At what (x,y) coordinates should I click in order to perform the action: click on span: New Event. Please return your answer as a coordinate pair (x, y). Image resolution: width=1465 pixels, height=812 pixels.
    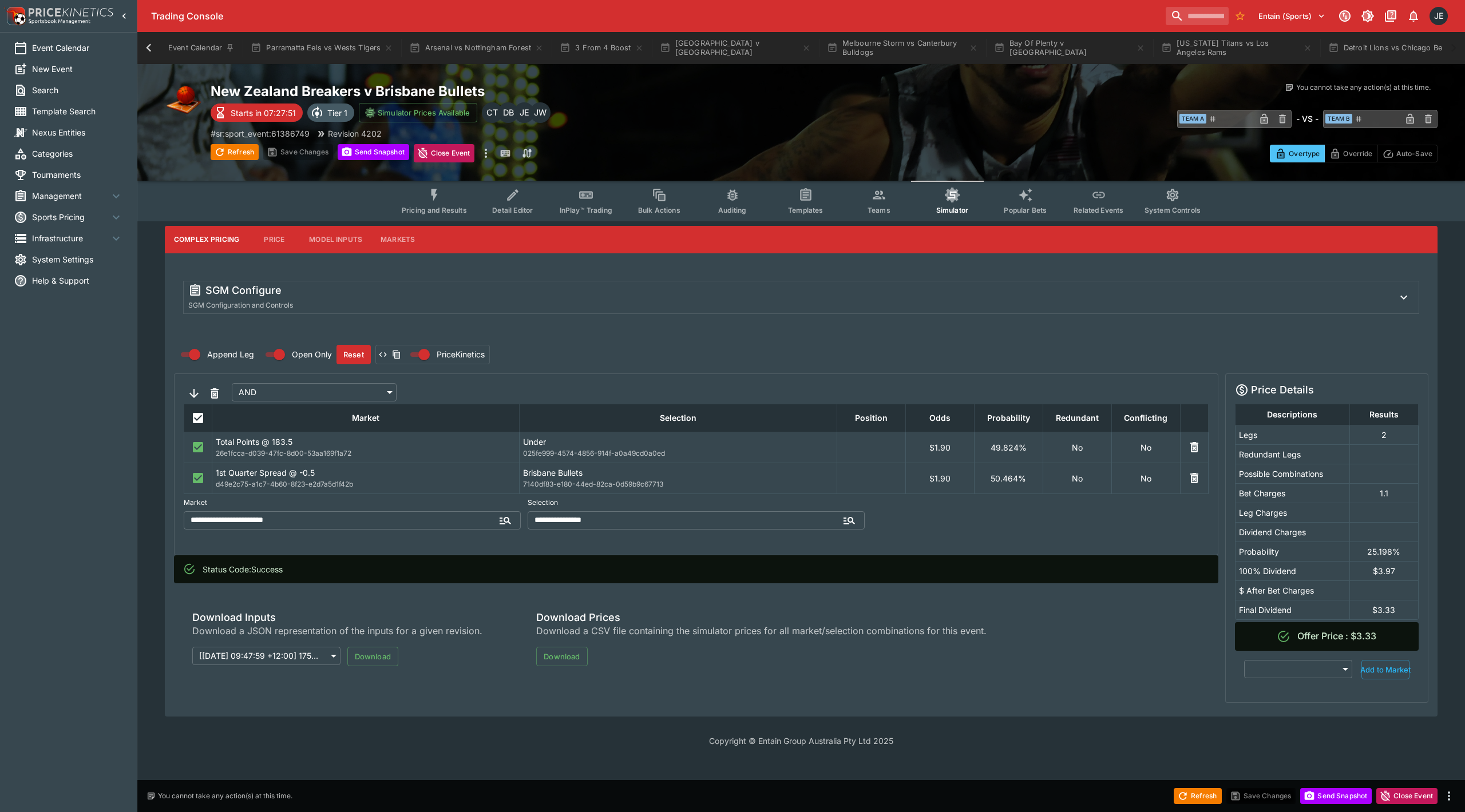
    Looking at the image, I should click on (78, 69).